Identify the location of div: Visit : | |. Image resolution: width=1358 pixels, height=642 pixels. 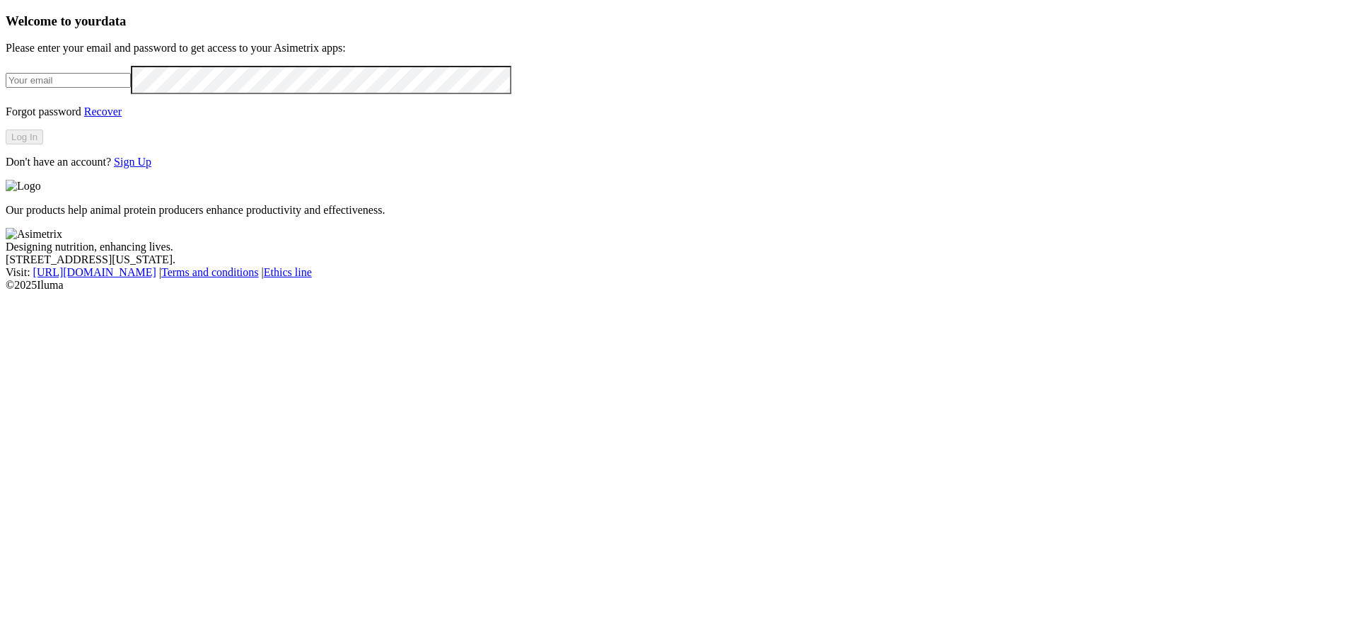
(679, 272).